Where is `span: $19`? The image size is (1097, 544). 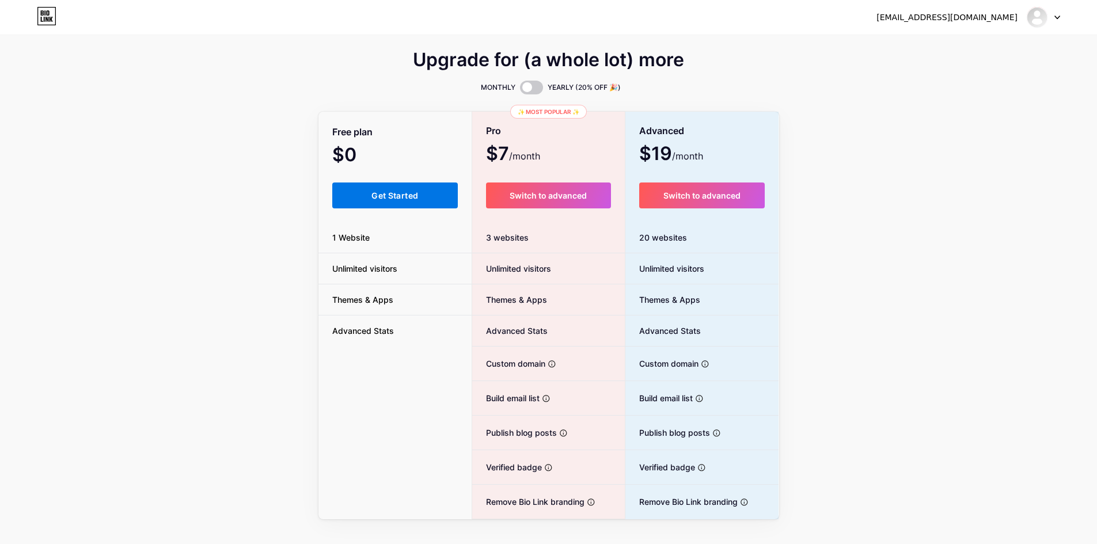 span: $19 is located at coordinates (671, 155).